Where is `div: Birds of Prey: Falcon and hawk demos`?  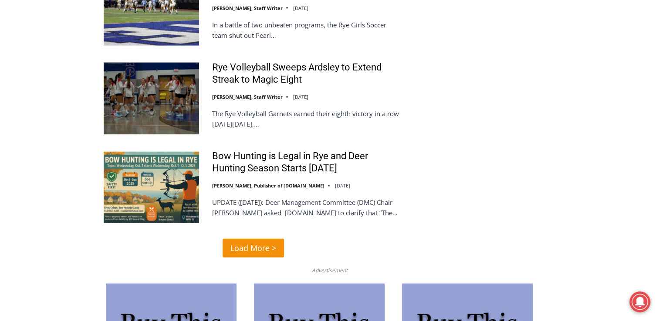
div: Birds of Prey: Falcon and hawk demos is located at coordinates (108, 48).